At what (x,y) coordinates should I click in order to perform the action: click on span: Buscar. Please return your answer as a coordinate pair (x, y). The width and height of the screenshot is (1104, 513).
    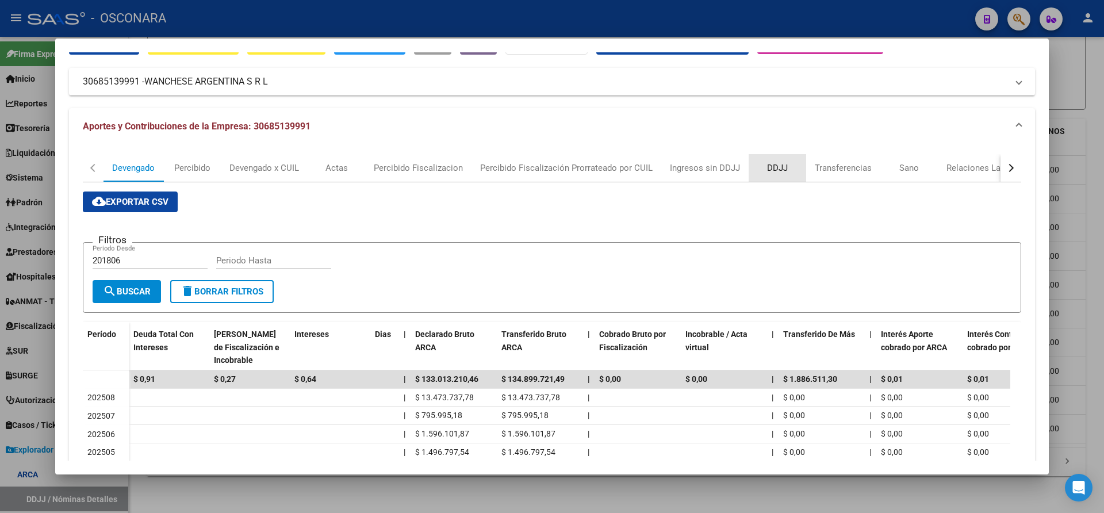
    Looking at the image, I should click on (127, 292).